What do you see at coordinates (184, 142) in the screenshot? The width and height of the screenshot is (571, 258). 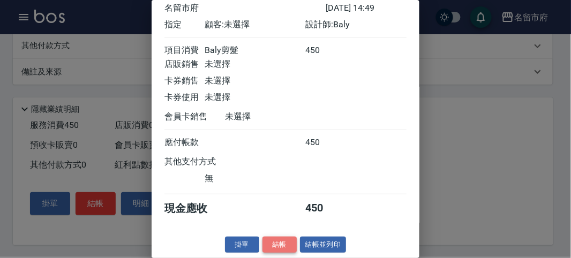 I see `div: 應付帳款` at bounding box center [184, 142].